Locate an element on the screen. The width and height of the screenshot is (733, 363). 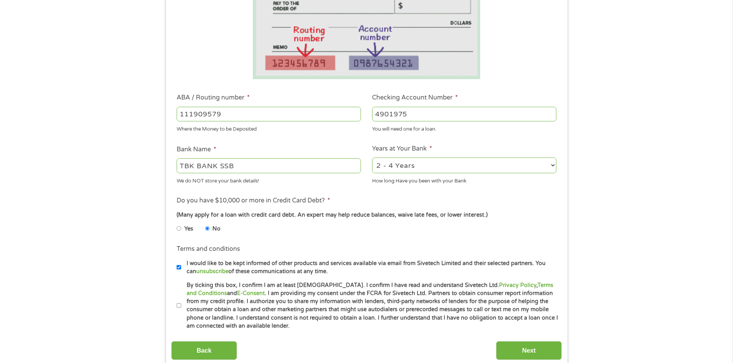
div: (Many apply for a loan with credit card debt. An expert may help reduce balances, waive late fees... is located at coordinates (366, 215).